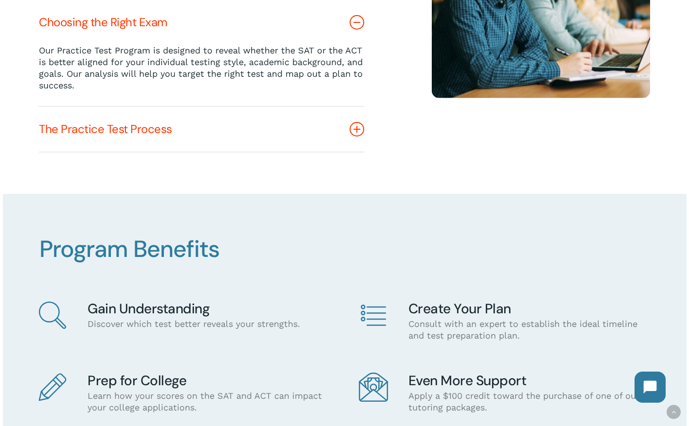 This screenshot has height=426, width=689. I want to click on div: Consult with an expert to establish the ideal timeline and test preparation plan., so click(528, 322).